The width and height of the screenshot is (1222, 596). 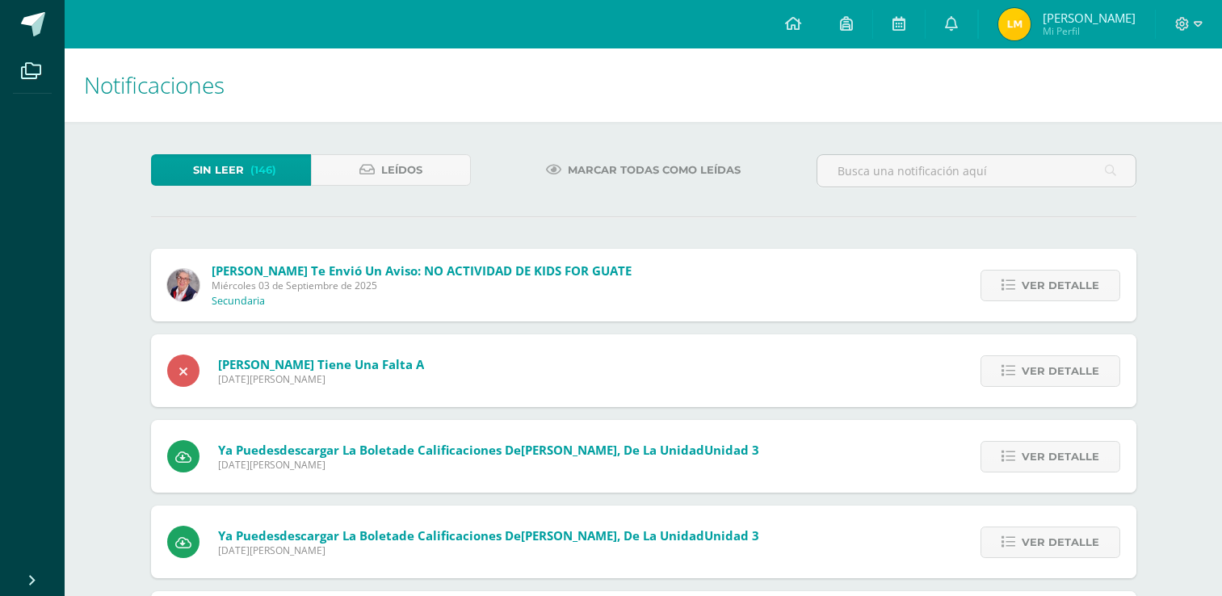 I want to click on span: Miércoles 03 de Septiembre de 2025, so click(x=422, y=285).